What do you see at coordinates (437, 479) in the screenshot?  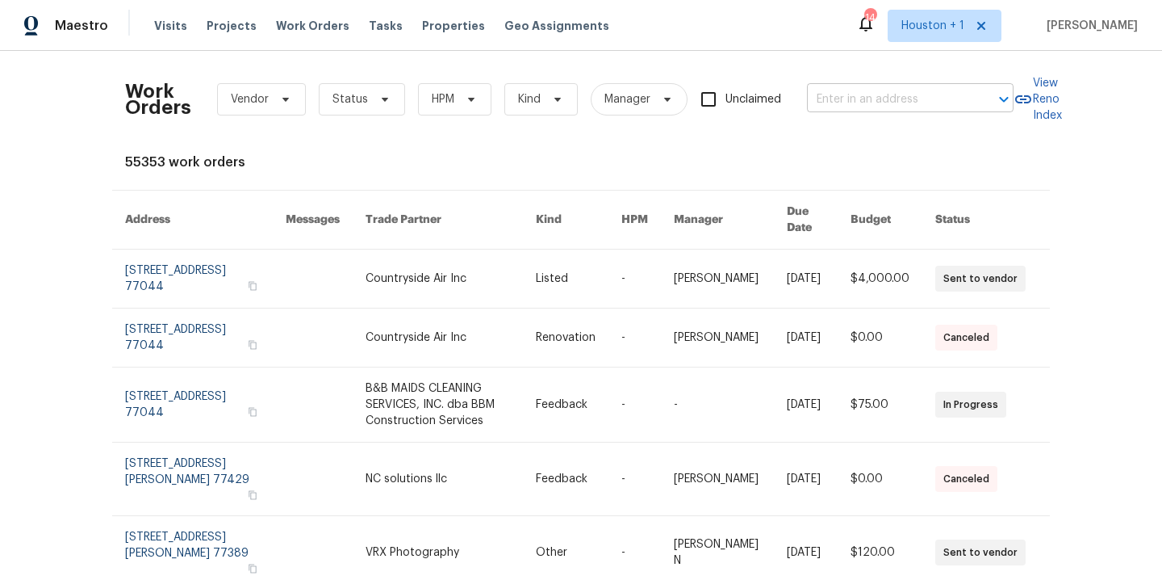 I see `td: NC solutions llc` at bounding box center [437, 479].